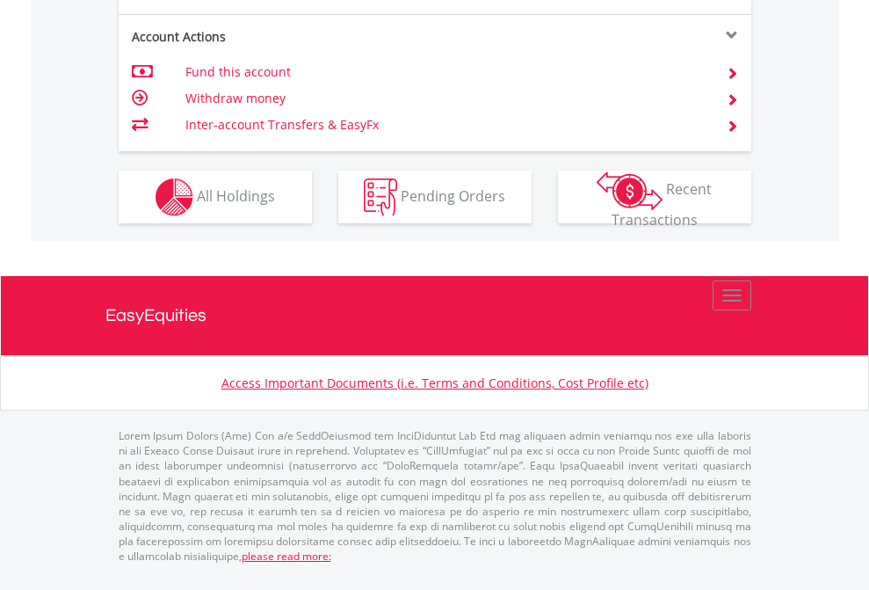  Describe the element at coordinates (287, 556) in the screenshot. I see `a: please read more:` at that location.